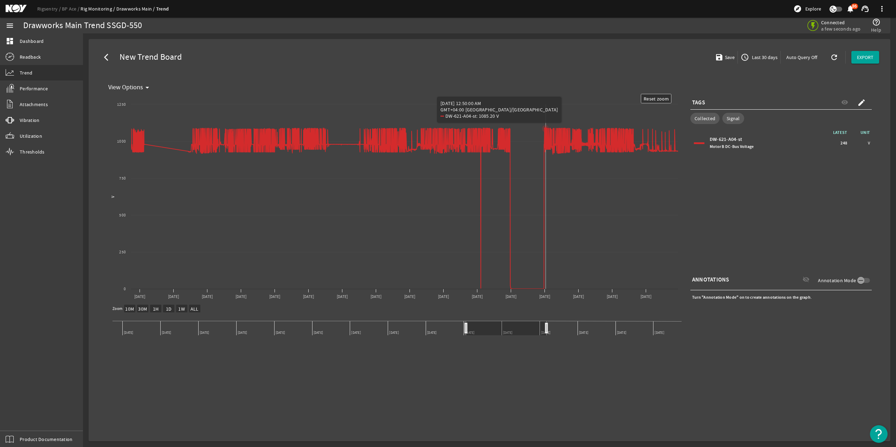  Describe the element at coordinates (861, 132) in the screenshot. I see `span: UNIT` at that location.